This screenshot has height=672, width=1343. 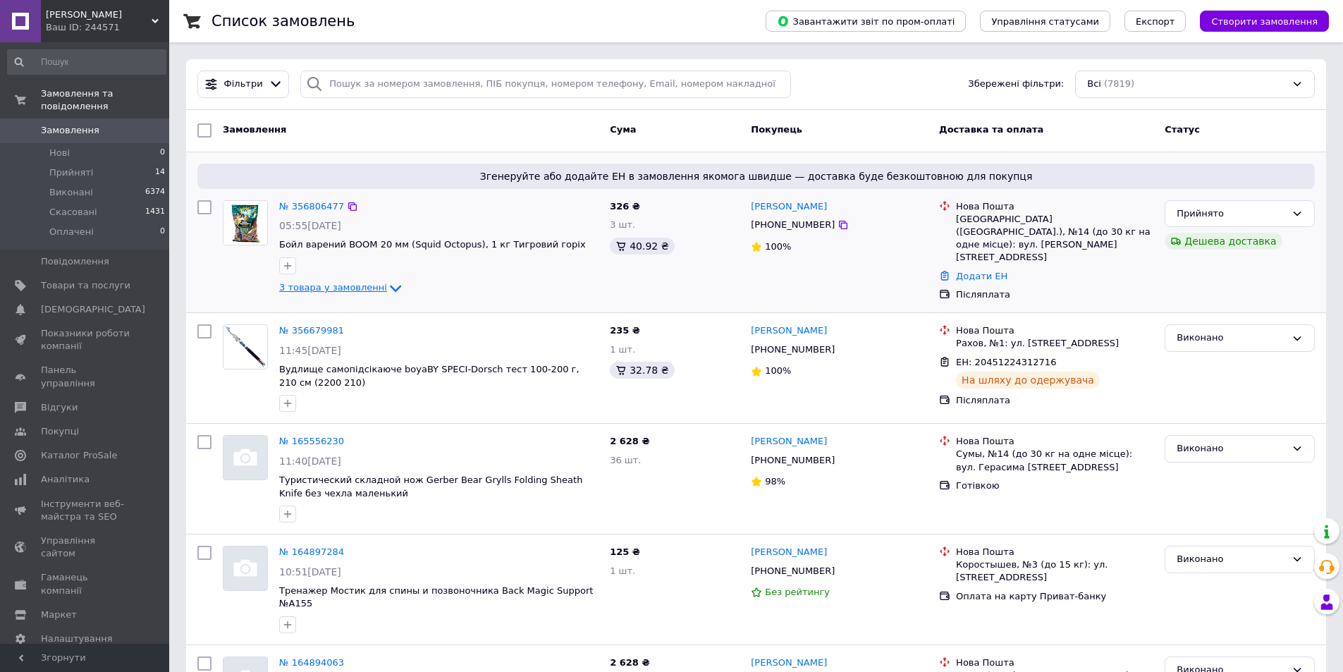 What do you see at coordinates (1264, 21) in the screenshot?
I see `button: Створити замовлення` at bounding box center [1264, 21].